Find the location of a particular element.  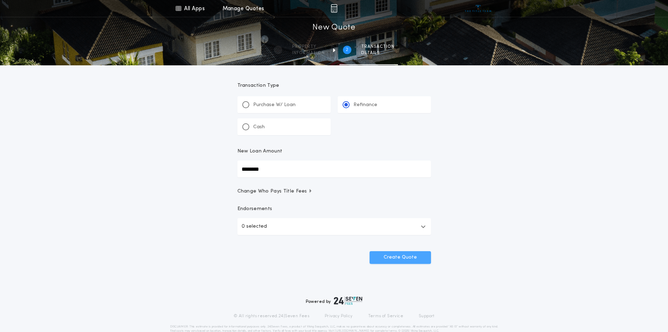

p: © All rights reserved. 24|Seven Fees is located at coordinates (272, 316).